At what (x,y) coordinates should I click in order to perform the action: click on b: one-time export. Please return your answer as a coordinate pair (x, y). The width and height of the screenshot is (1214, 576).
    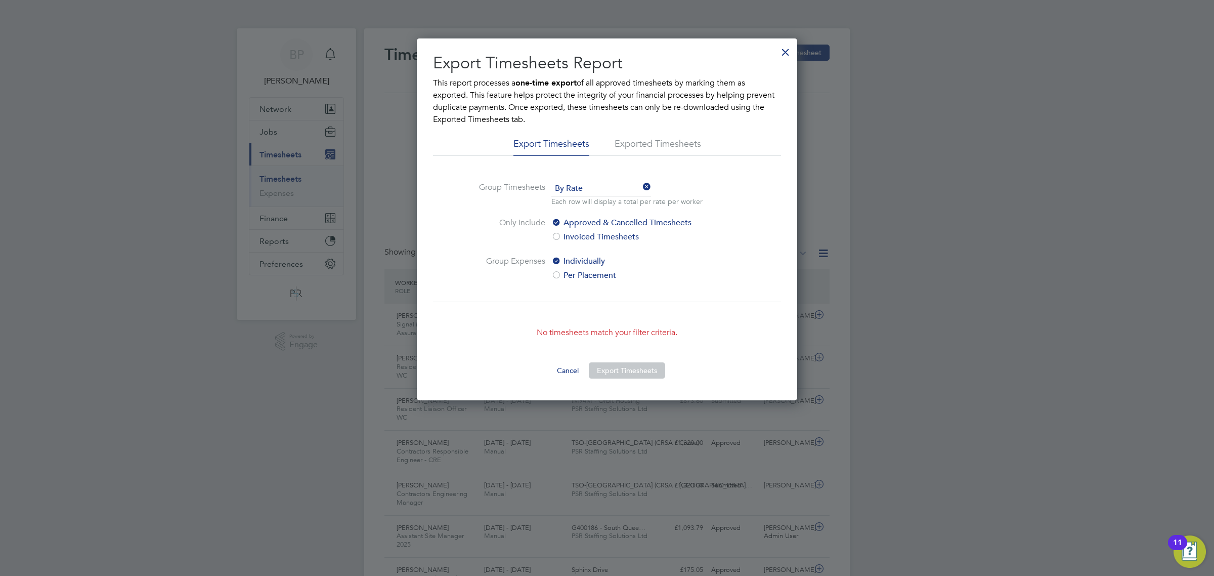
    Looking at the image, I should click on (546, 82).